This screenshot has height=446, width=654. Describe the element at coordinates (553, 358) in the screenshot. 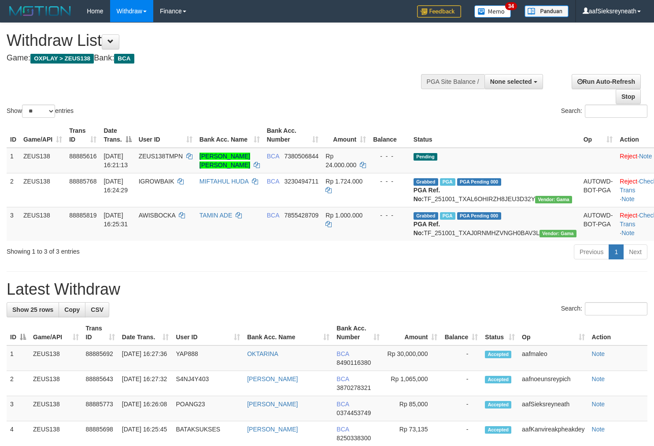

I see `td: aafmaleo` at that location.